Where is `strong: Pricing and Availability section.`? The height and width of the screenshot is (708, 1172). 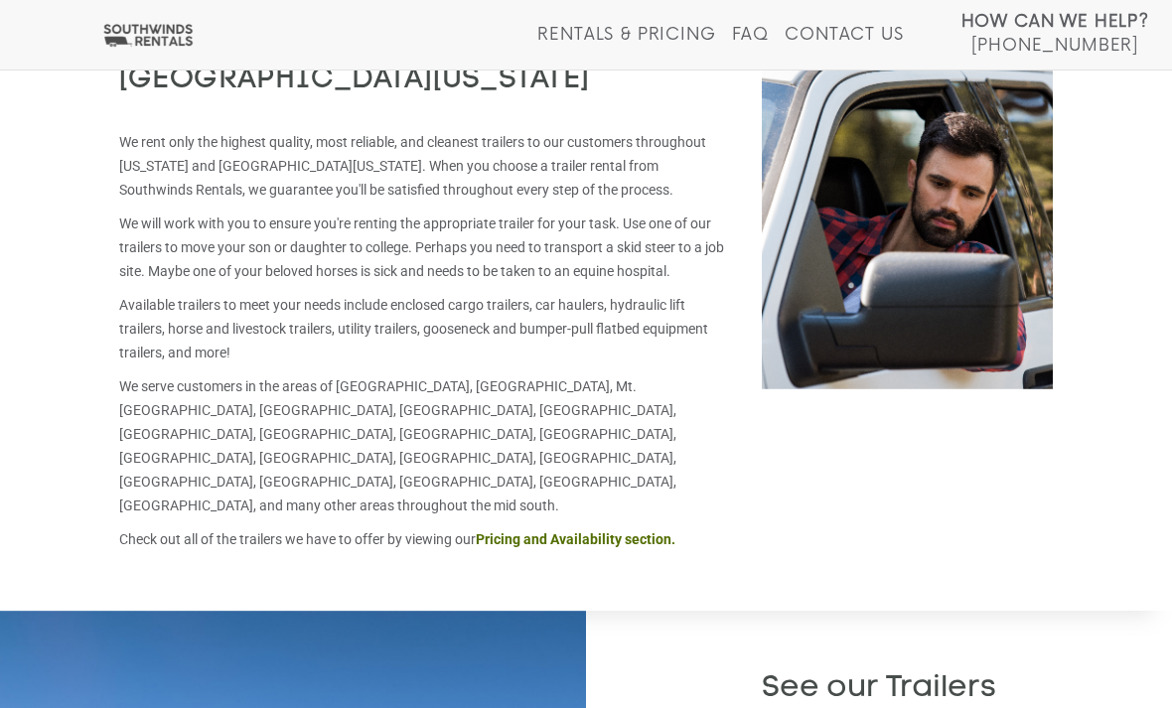
strong: Pricing and Availability section. is located at coordinates (575, 539).